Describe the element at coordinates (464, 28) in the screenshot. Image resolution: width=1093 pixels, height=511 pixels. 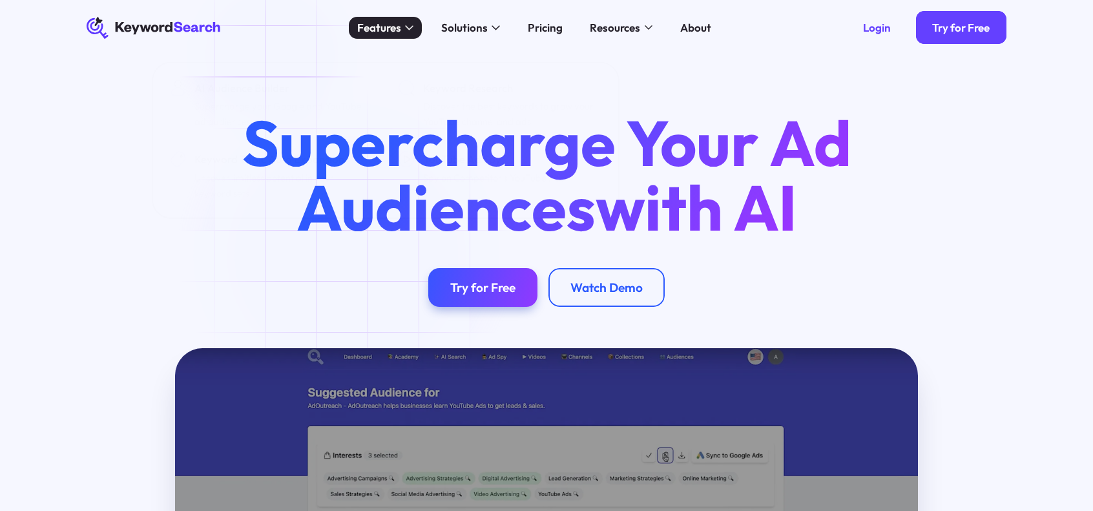
I see `div: Solutions` at that location.